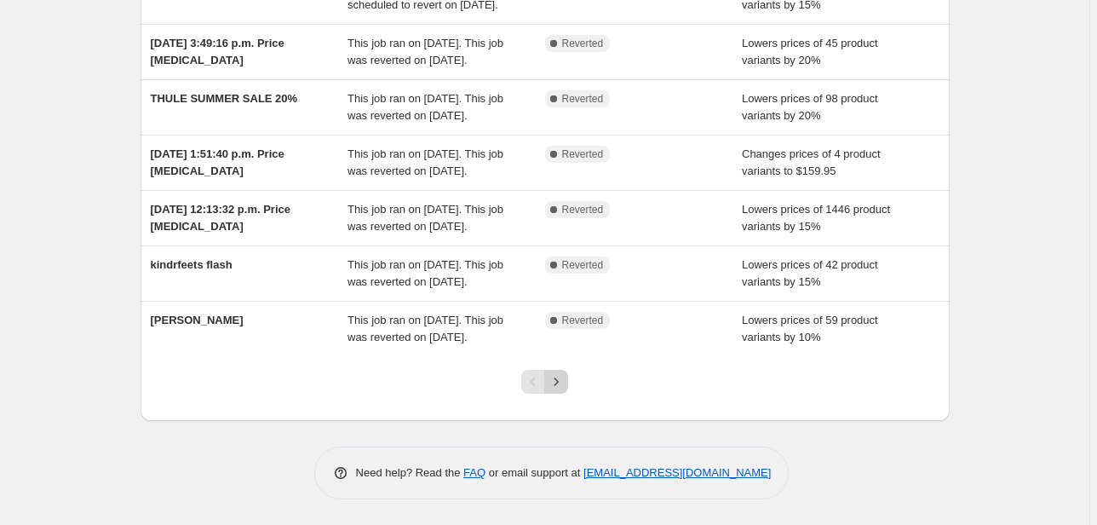 This screenshot has width=1097, height=525. I want to click on button: Next, so click(556, 382).